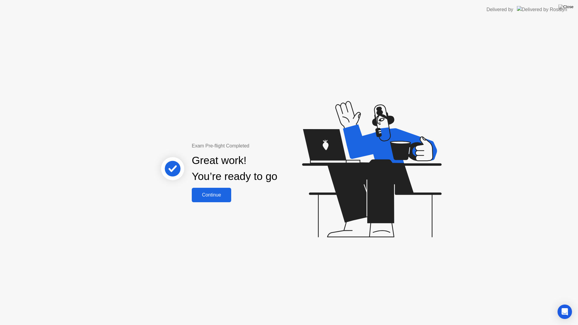 The height and width of the screenshot is (325, 578). Describe the element at coordinates (254, 146) in the screenshot. I see `div: Exam Pre-flight Completed` at that location.